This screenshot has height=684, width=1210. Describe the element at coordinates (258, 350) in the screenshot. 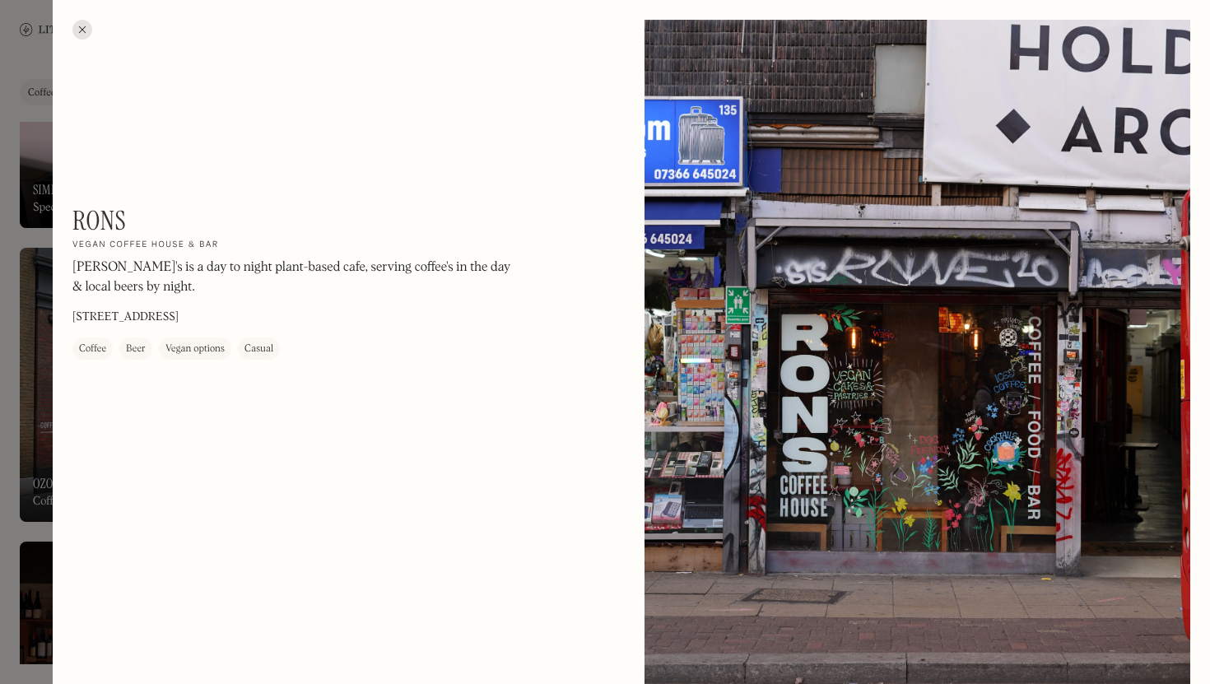

I see `div: Casual` at that location.